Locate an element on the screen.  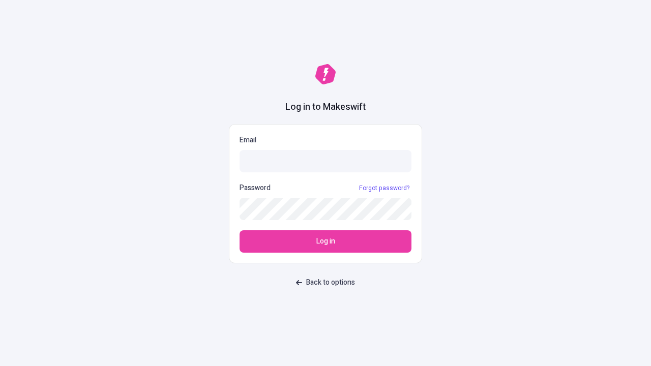
span: Back to options is located at coordinates (331, 283).